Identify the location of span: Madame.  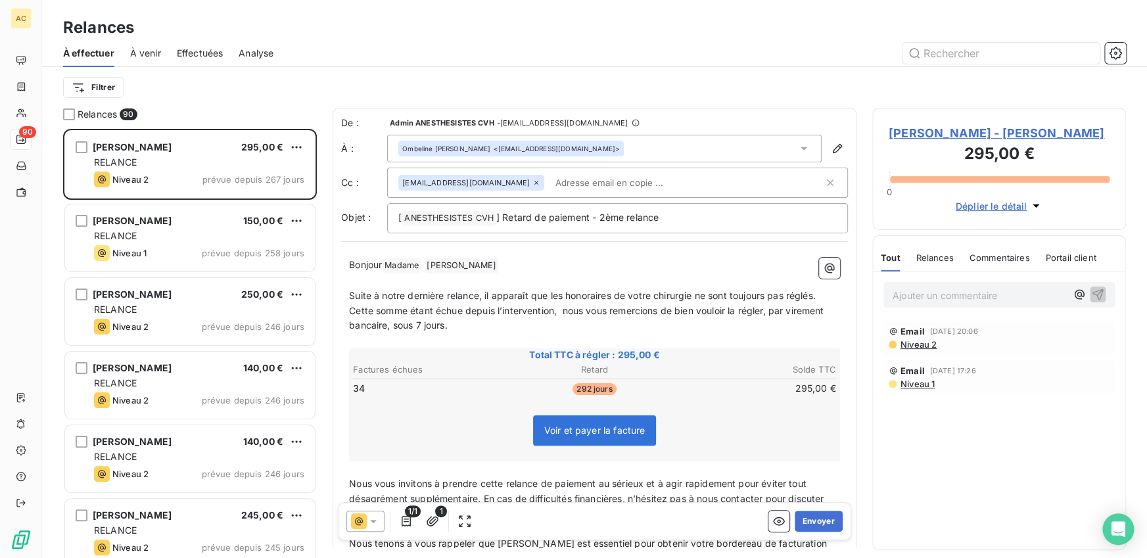
(402, 266).